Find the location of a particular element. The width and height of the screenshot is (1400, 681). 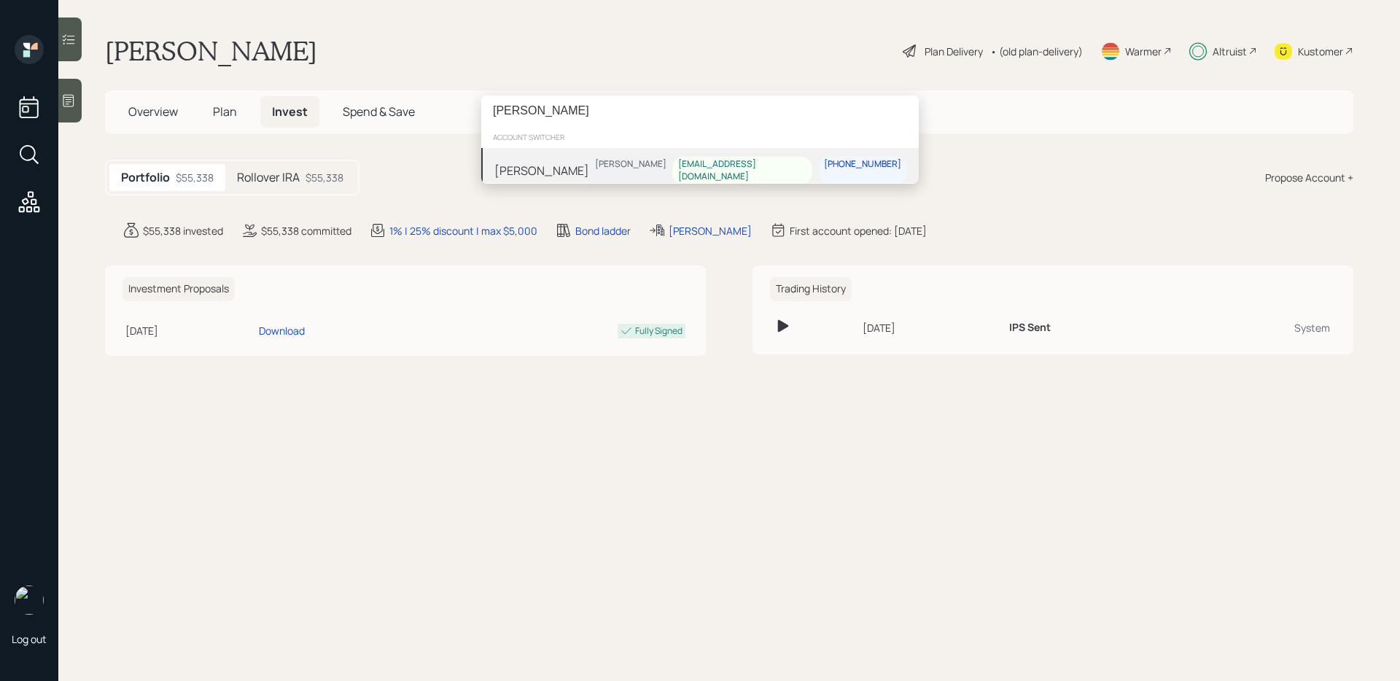

input: Type a command or search… is located at coordinates (700, 111).